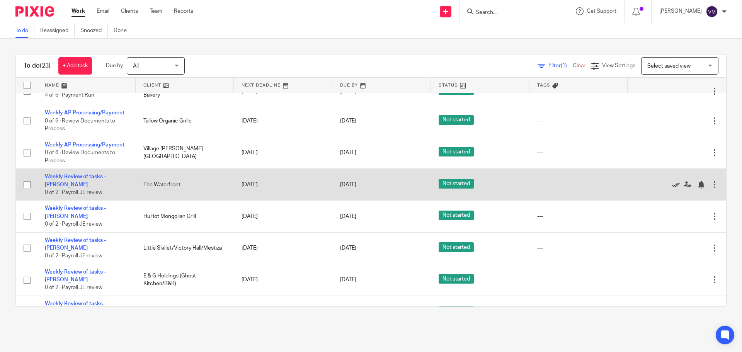 The height and width of the screenshot is (352, 742). Describe the element at coordinates (57, 31) in the screenshot. I see `a: Reassigned` at that location.